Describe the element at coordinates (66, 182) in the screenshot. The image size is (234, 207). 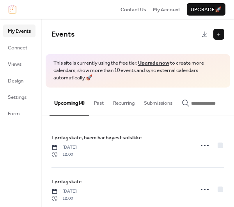
I see `span: Lørdagskafe` at that location.